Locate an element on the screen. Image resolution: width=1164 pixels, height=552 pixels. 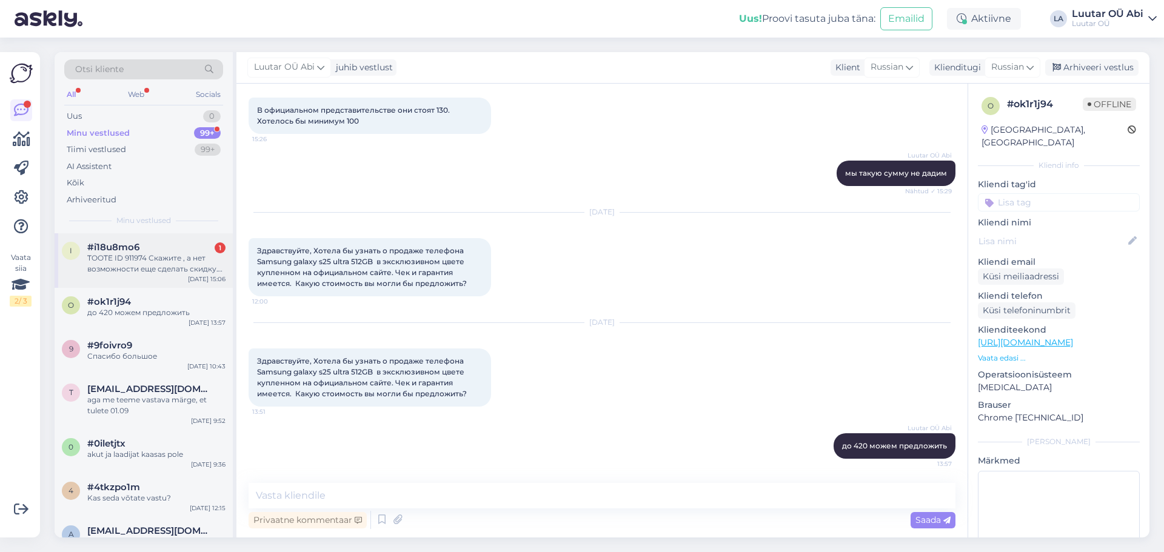
span: i is located at coordinates (71, 250).